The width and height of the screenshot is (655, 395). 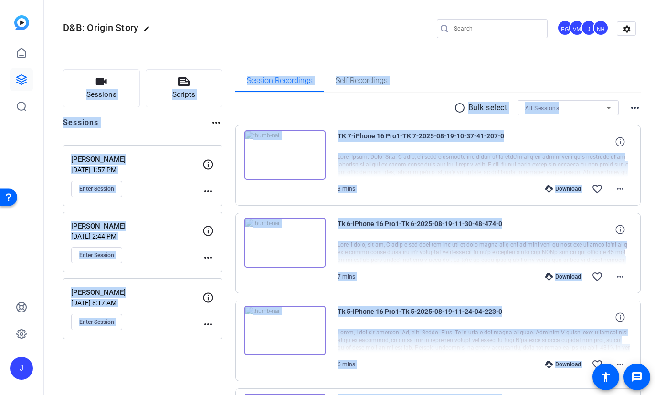 I want to click on ngx-avatar: Erika Galeana, so click(x=565, y=28).